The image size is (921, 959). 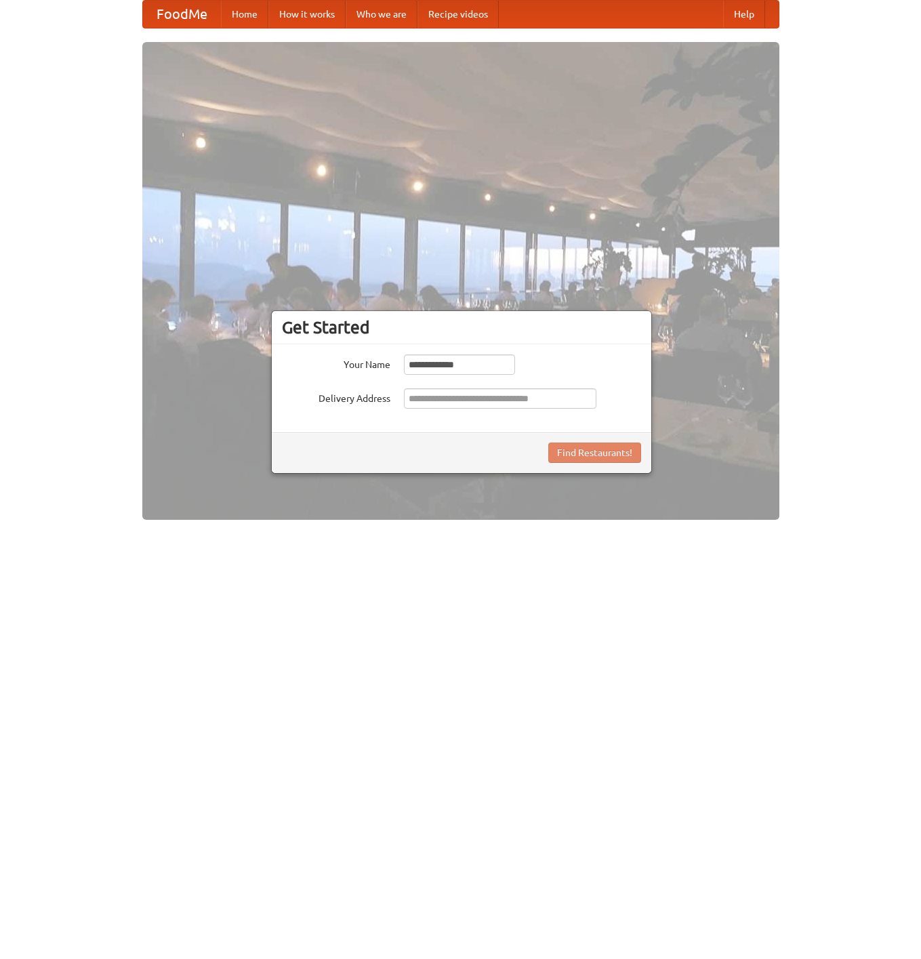 What do you see at coordinates (245, 14) in the screenshot?
I see `a: Home` at bounding box center [245, 14].